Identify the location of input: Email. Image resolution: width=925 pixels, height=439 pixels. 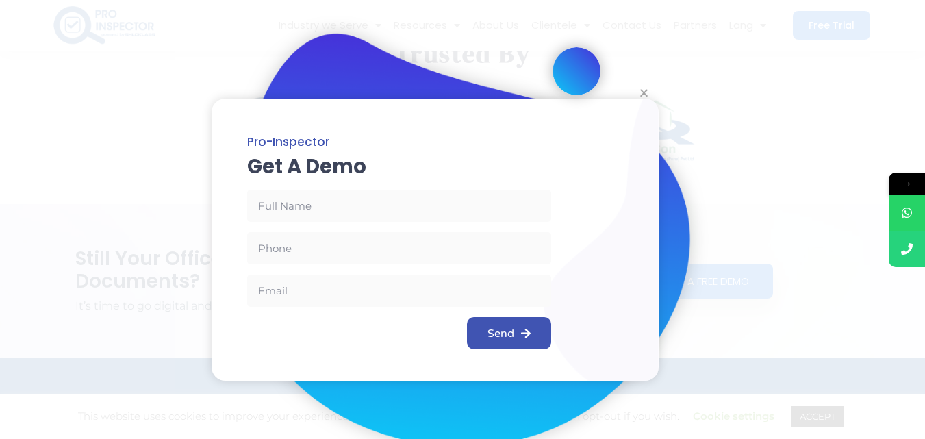
(399, 290).